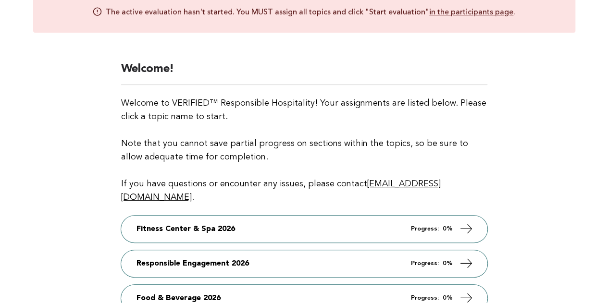 Image resolution: width=608 pixels, height=303 pixels. What do you see at coordinates (471, 12) in the screenshot?
I see `a: in the participants page` at bounding box center [471, 12].